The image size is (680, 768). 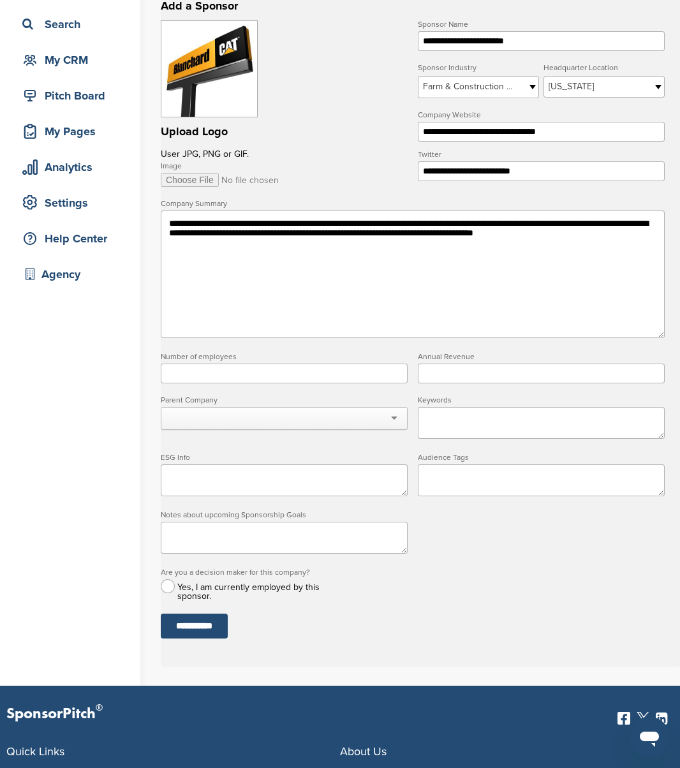 What do you see at coordinates (54, 714) in the screenshot?
I see `p: SponsorPitch` at bounding box center [54, 714].